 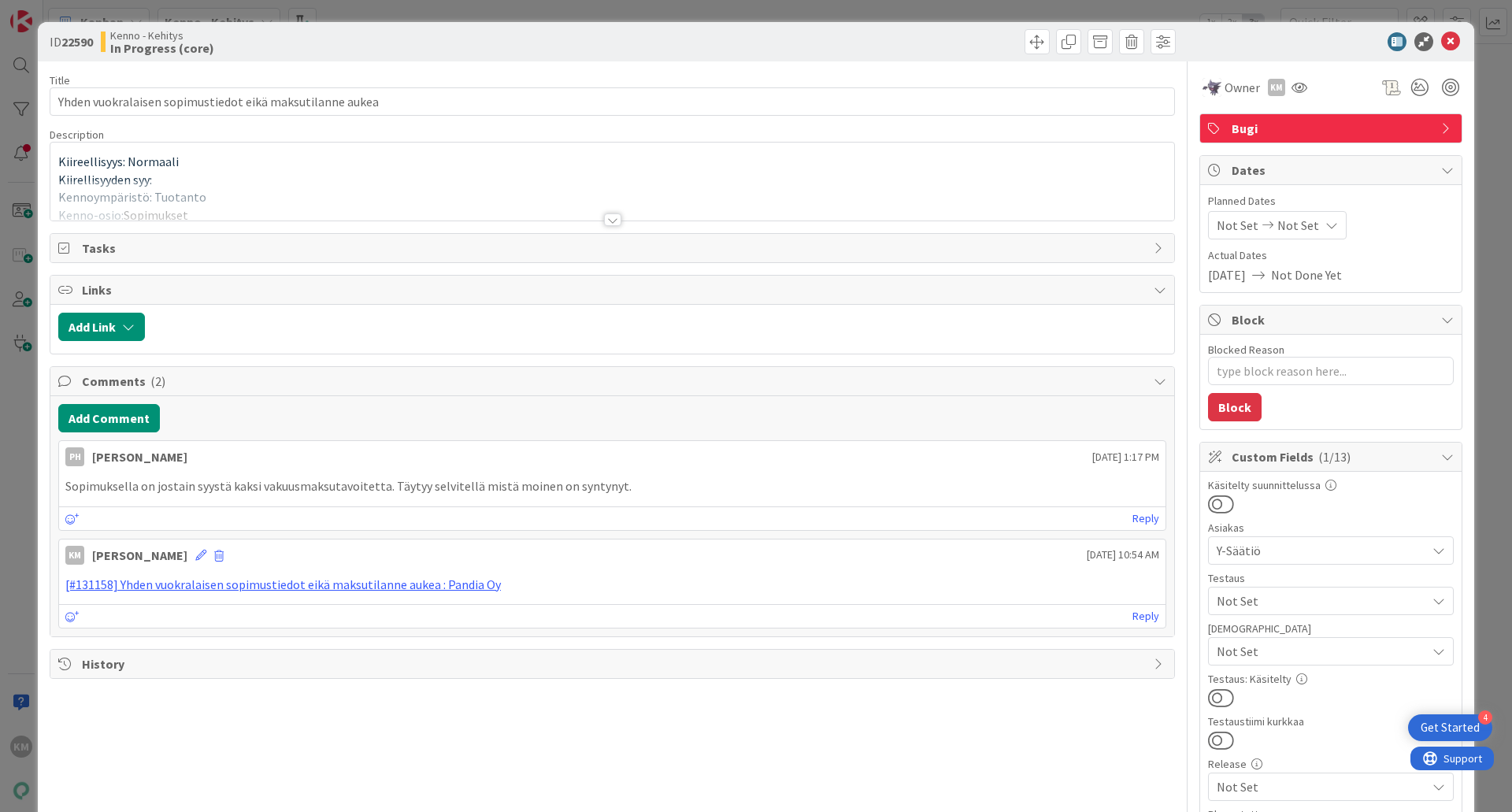 What do you see at coordinates (614, 382) in the screenshot?
I see `span: Comments` at bounding box center [614, 382].